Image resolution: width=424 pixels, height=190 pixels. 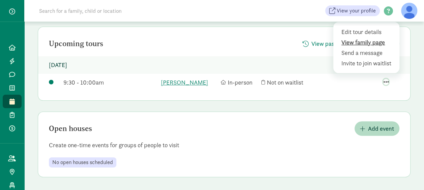 What do you see at coordinates (368, 42) in the screenshot?
I see `div: View family page` at bounding box center [368, 42].